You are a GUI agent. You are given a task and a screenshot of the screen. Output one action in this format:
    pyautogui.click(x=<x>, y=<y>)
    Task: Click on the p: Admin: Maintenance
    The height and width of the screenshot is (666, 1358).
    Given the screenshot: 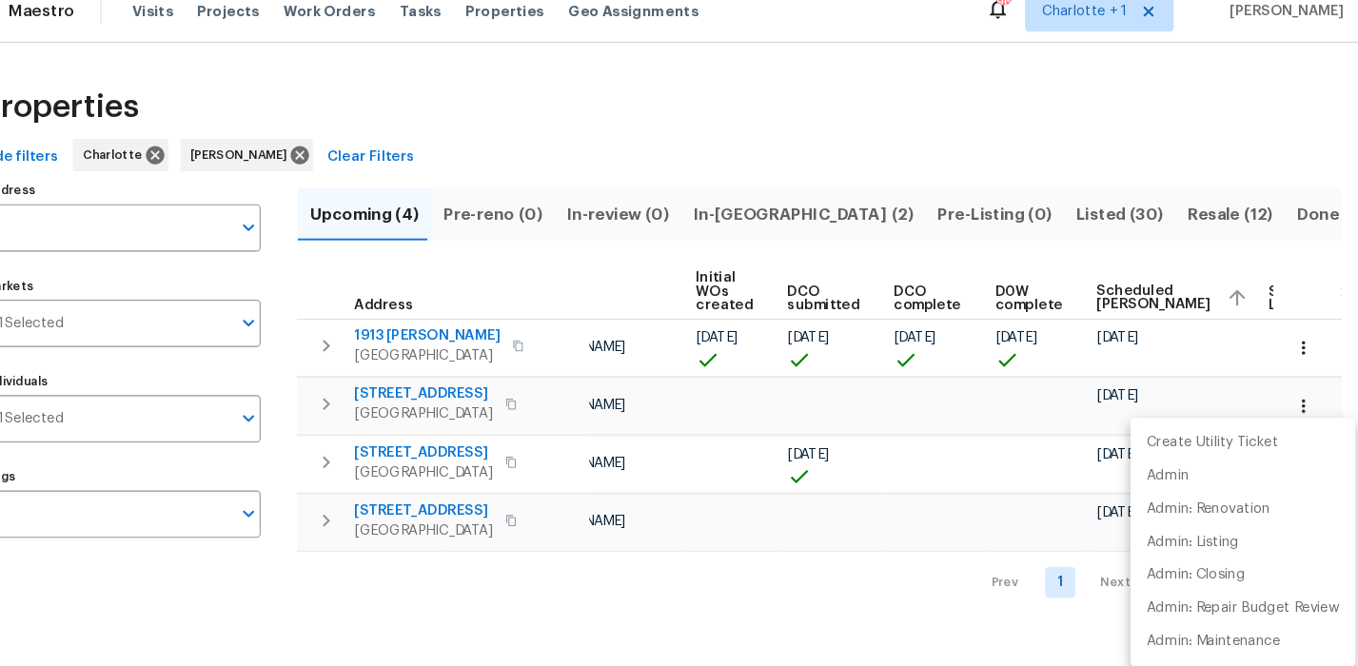 What is the action you would take?
    pyautogui.click(x=1205, y=627)
    